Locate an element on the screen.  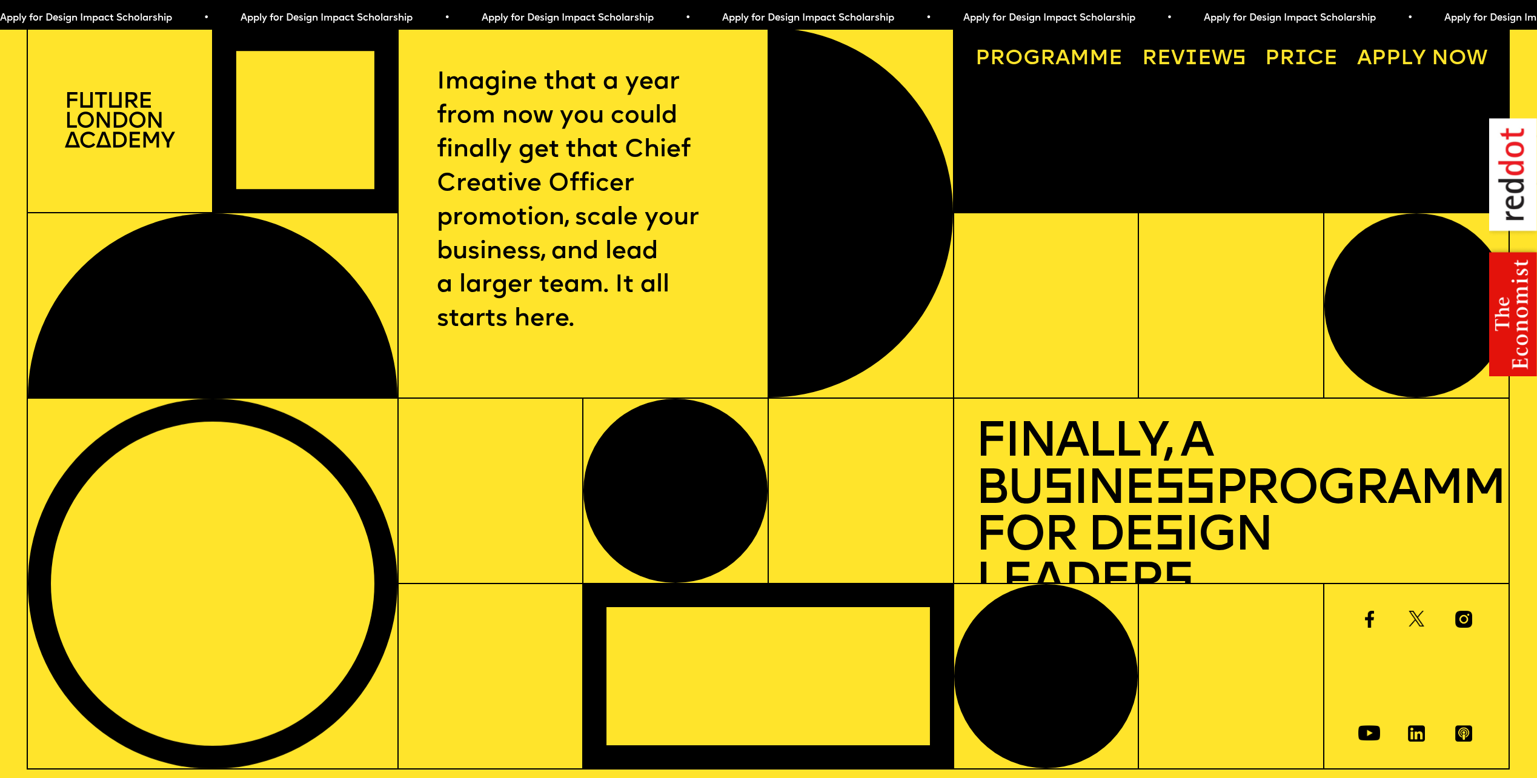
p: Imagine that a year from now you could finally get that Chief Creative Officer promotion, scale y... is located at coordinates (583, 201).